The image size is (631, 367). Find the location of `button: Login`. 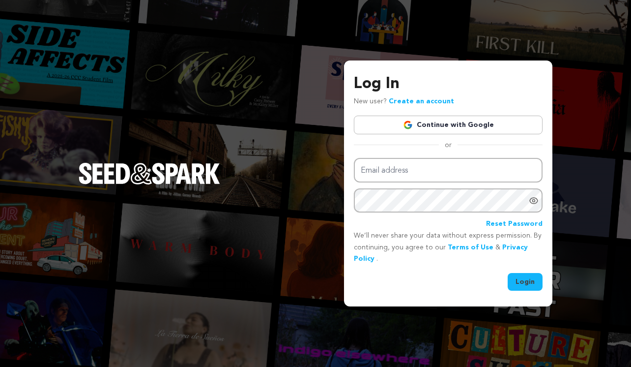

button: Login is located at coordinates (525, 282).